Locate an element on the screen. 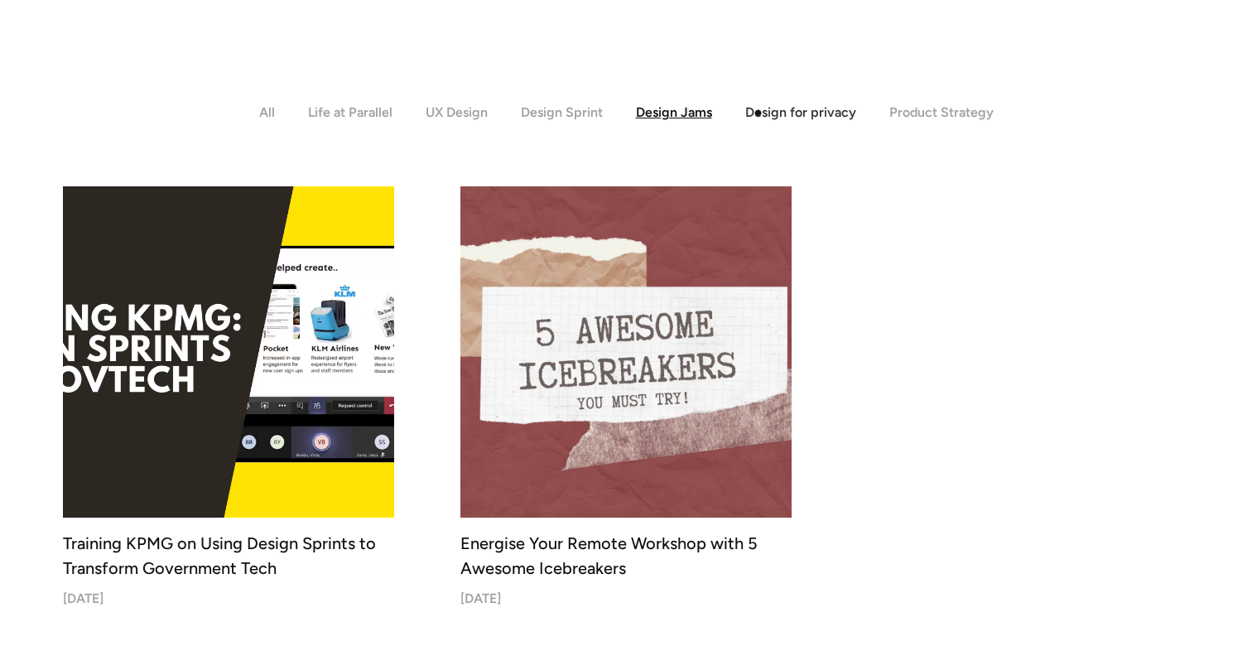  div: Design for privacy is located at coordinates (801, 112).